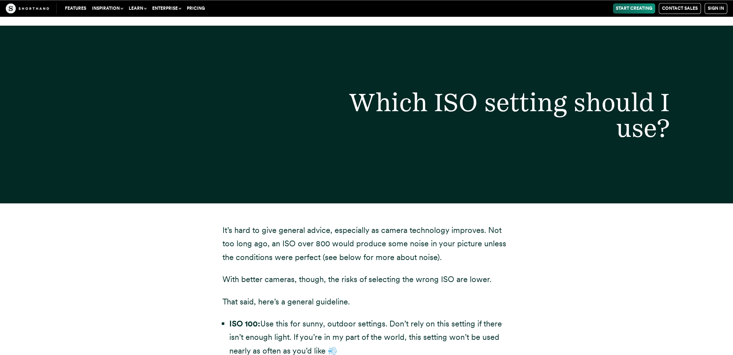 This screenshot has height=355, width=733. What do you see at coordinates (499, 114) in the screenshot?
I see `h2: Which ISO setting should I use?` at bounding box center [499, 114].